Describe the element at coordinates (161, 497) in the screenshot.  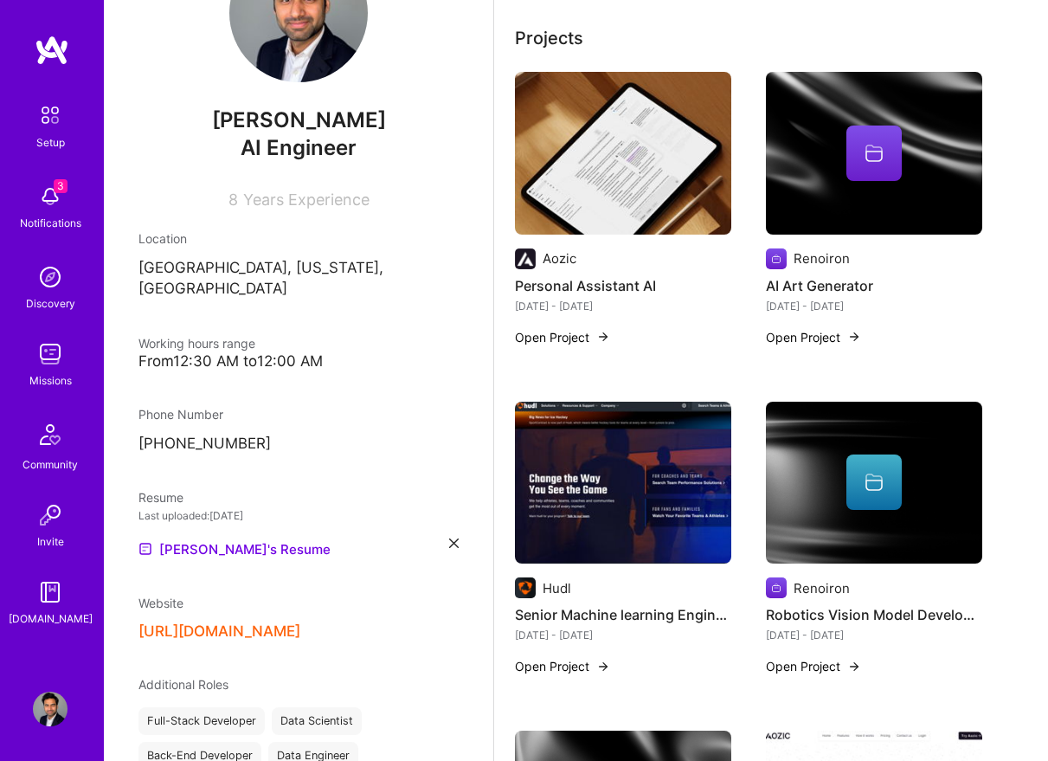
I see `span: Resume` at that location.